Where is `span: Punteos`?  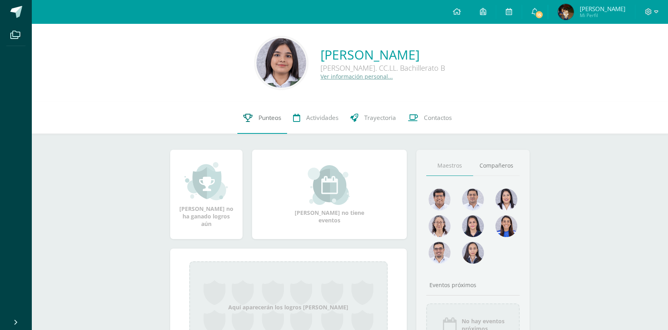
span: Punteos is located at coordinates (269, 118).